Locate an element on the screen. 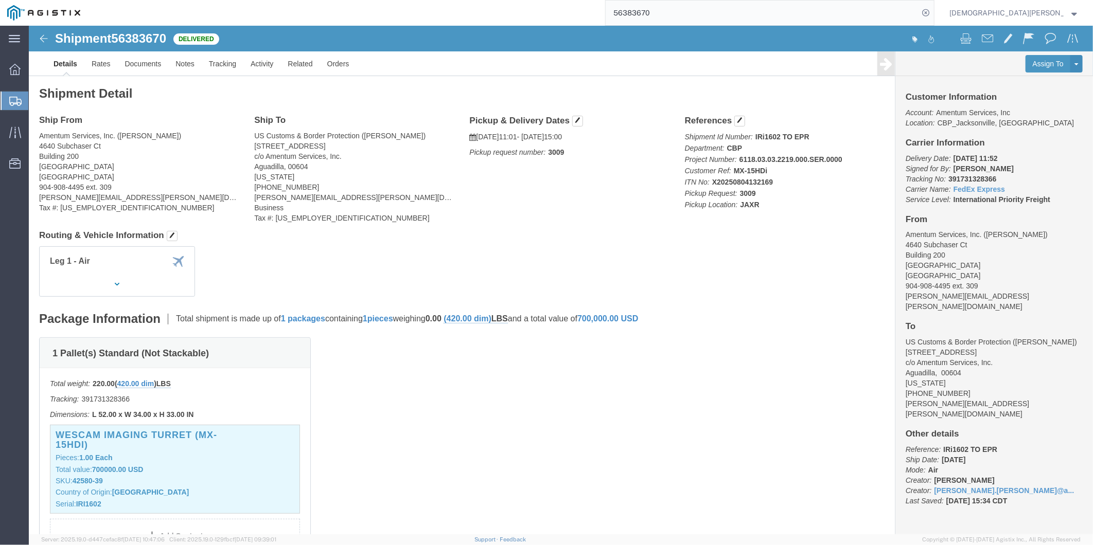 This screenshot has width=1093, height=545. span: Client: 2025.19.0-129fbcf is located at coordinates (223, 540).